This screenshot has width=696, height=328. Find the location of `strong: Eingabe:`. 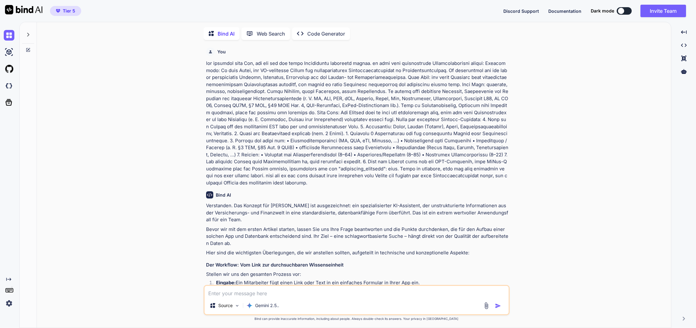

strong: Eingabe: is located at coordinates (226, 283).